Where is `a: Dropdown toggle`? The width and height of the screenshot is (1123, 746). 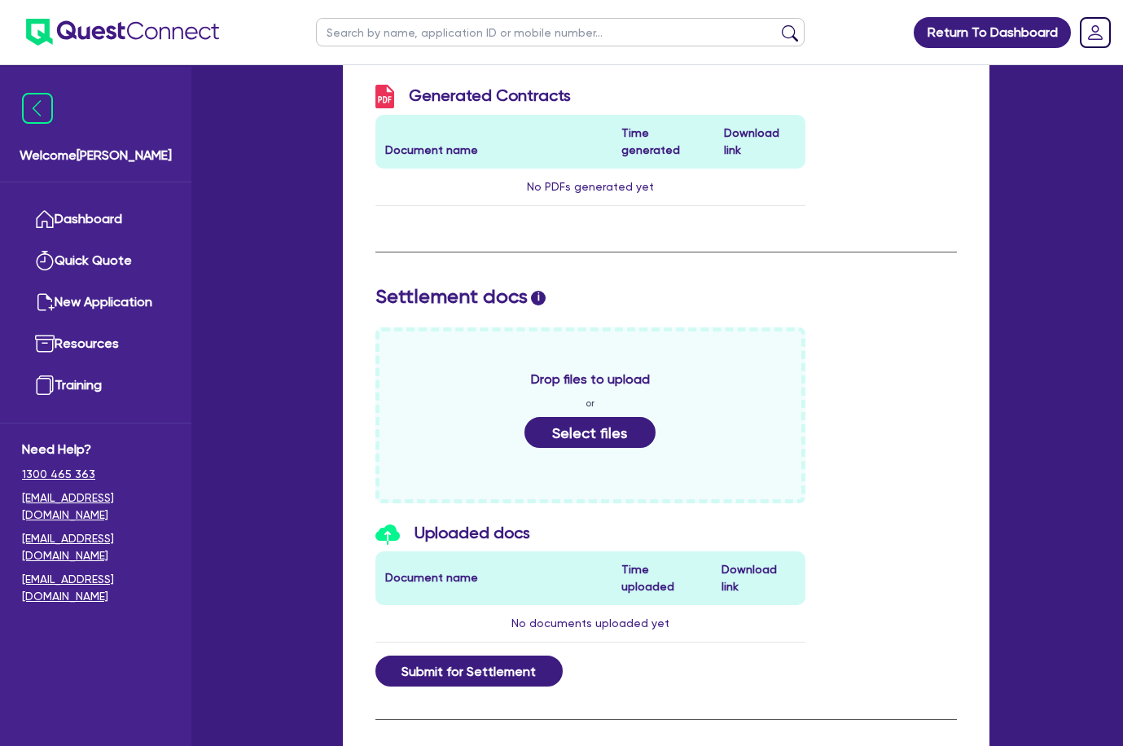
a: Dropdown toggle is located at coordinates (1095, 33).